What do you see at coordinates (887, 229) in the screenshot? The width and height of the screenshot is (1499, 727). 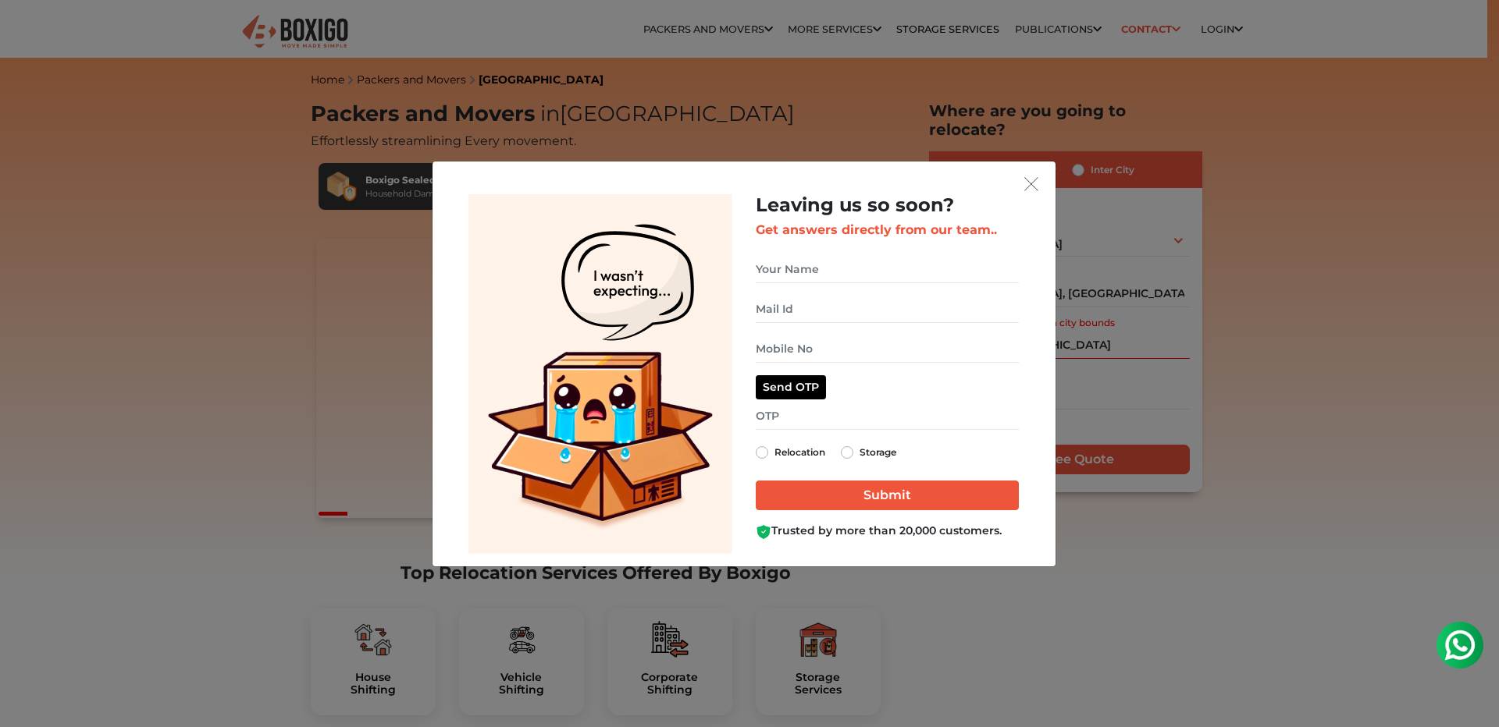 I see `h3: Get answers directly from our team..` at bounding box center [887, 229].